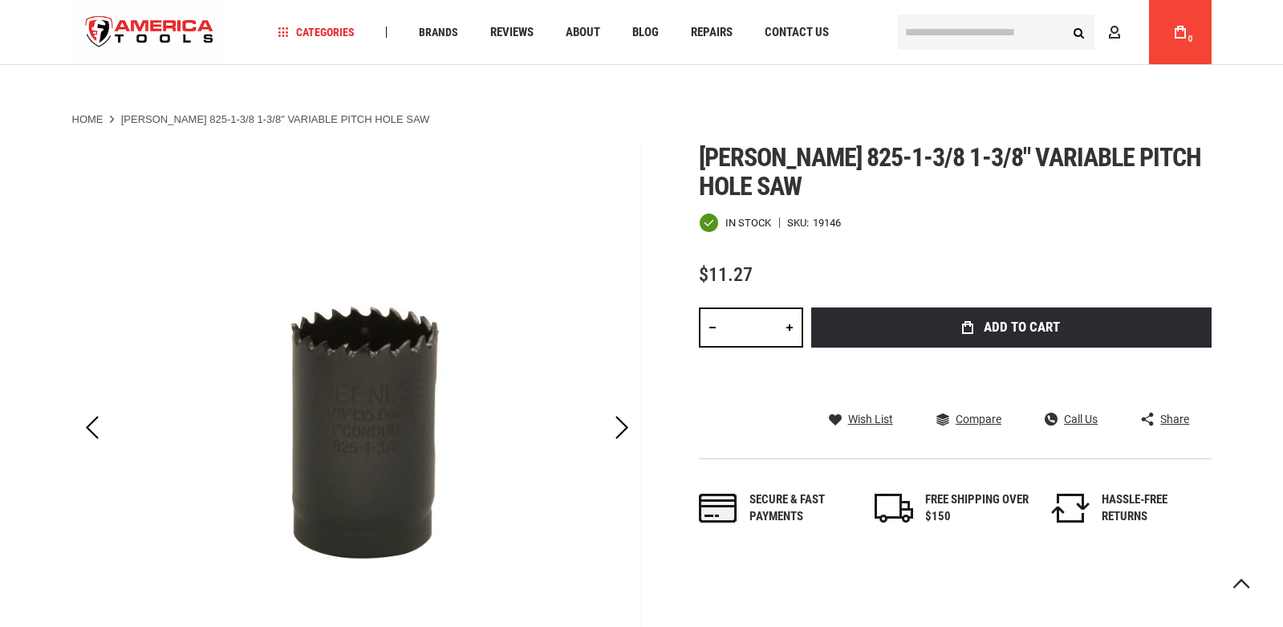  Describe the element at coordinates (870, 419) in the screenshot. I see `span: Wish List` at that location.